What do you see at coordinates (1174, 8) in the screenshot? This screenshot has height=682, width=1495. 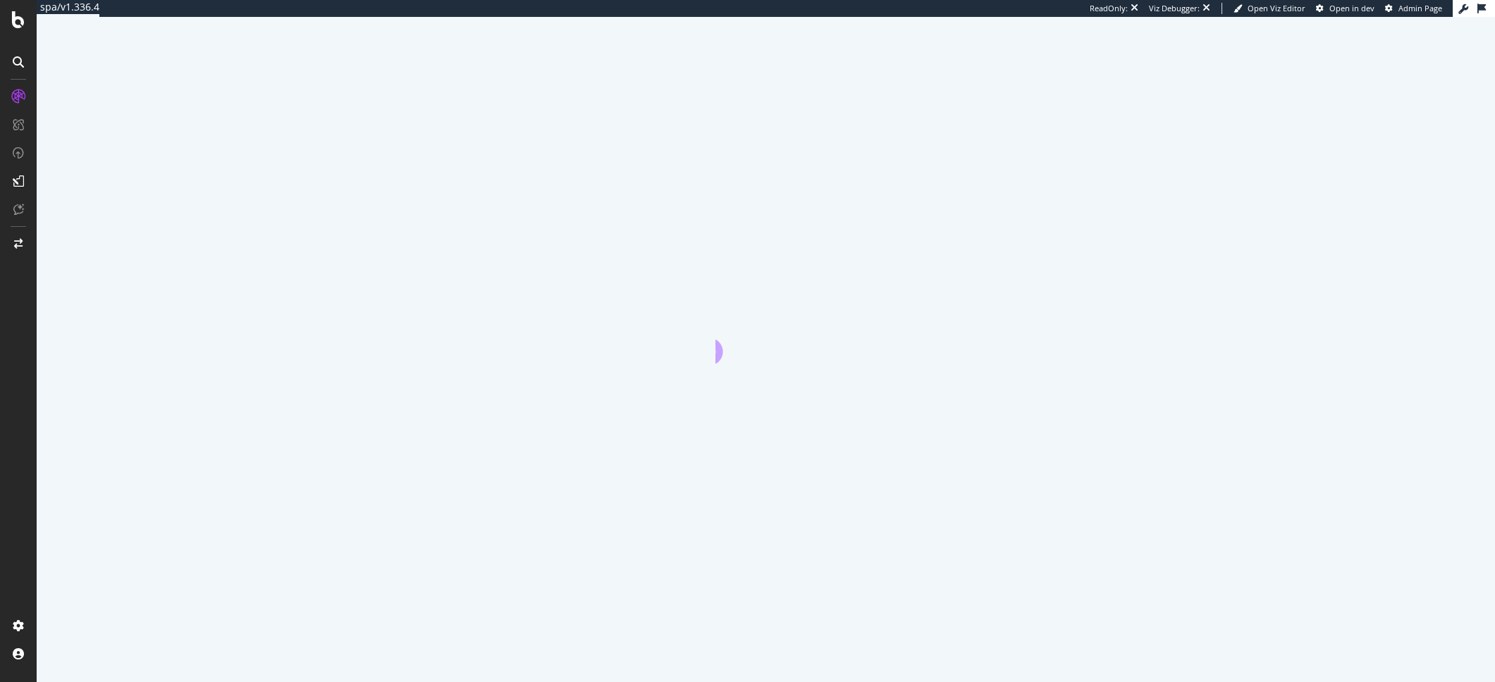 I see `div: Viz Debugger:` at bounding box center [1174, 8].